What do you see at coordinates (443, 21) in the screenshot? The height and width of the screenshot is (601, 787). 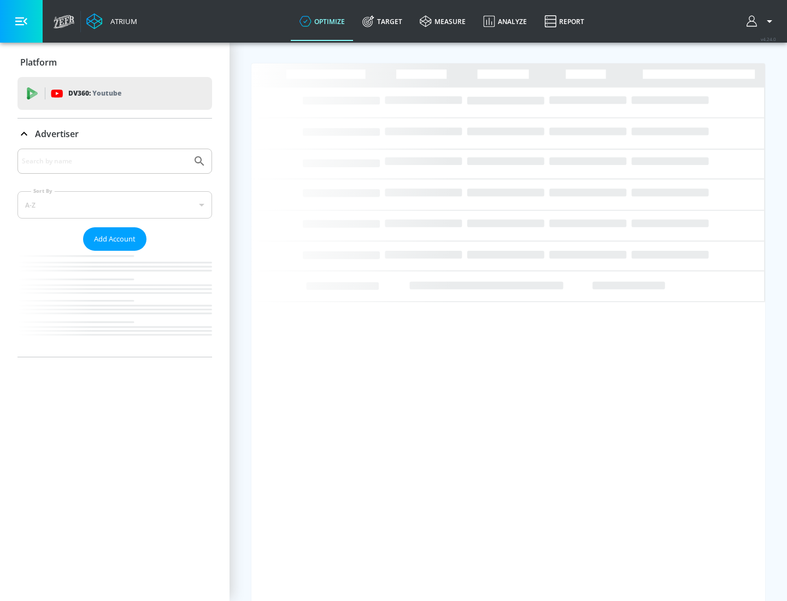 I see `a: measure` at bounding box center [443, 21].